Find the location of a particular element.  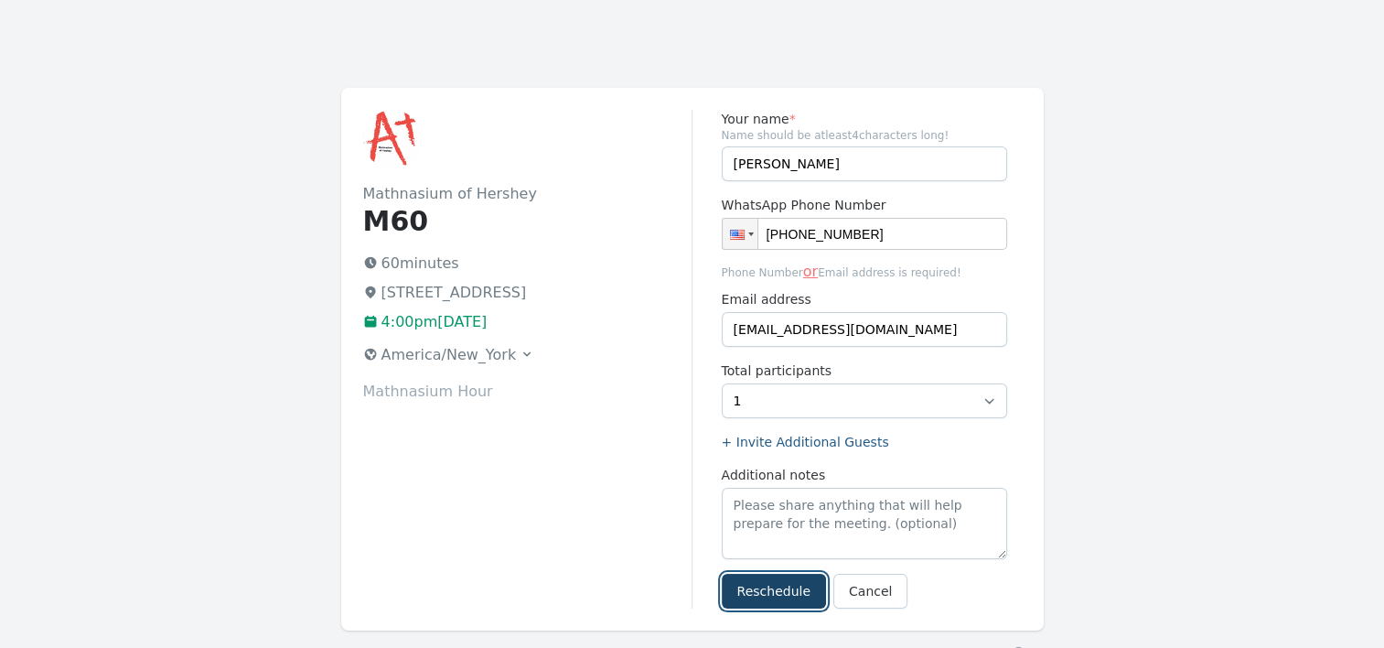

label: Additional notes is located at coordinates (865, 475).